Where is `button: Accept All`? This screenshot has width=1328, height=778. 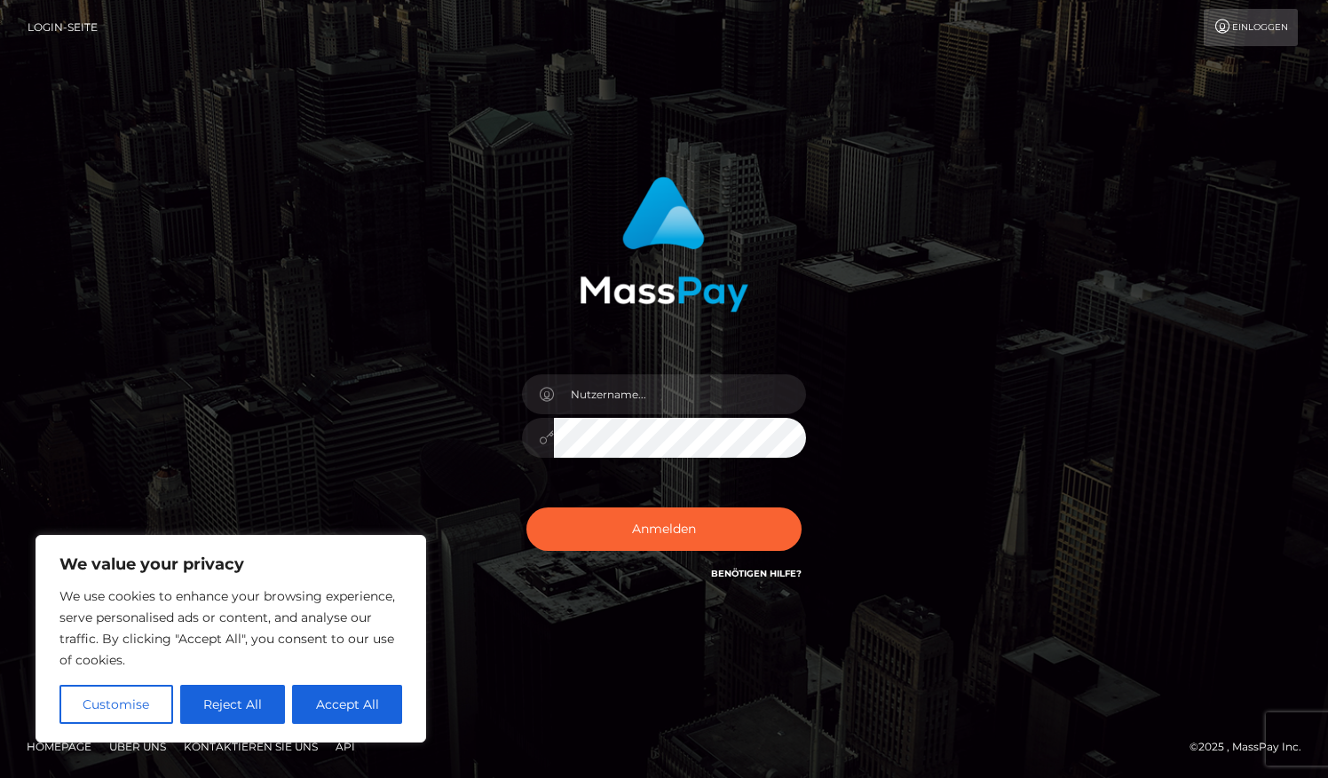 button: Accept All is located at coordinates (347, 705).